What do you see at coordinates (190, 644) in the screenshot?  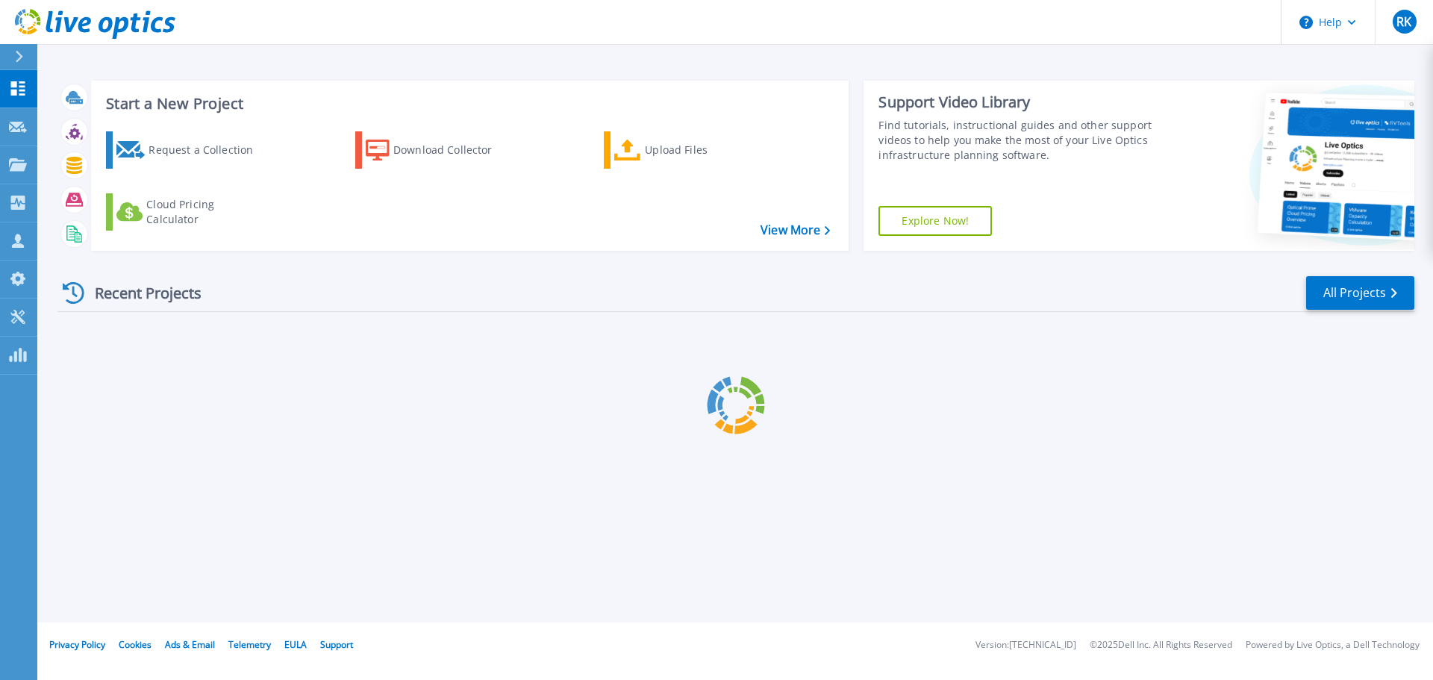 I see `a: Ads & Email` at bounding box center [190, 644].